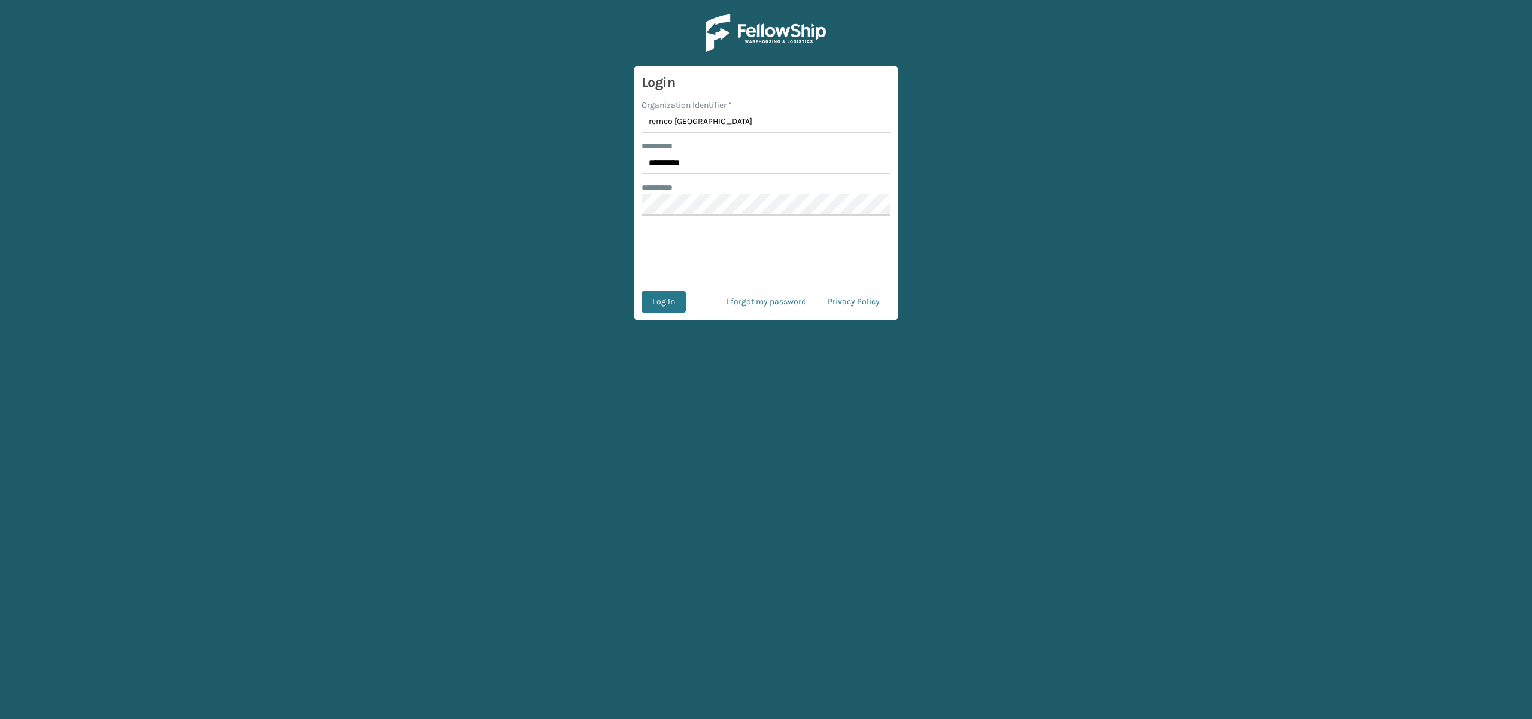 Image resolution: width=1532 pixels, height=719 pixels. Describe the element at coordinates (766, 302) in the screenshot. I see `a: I forgot my password` at that location.